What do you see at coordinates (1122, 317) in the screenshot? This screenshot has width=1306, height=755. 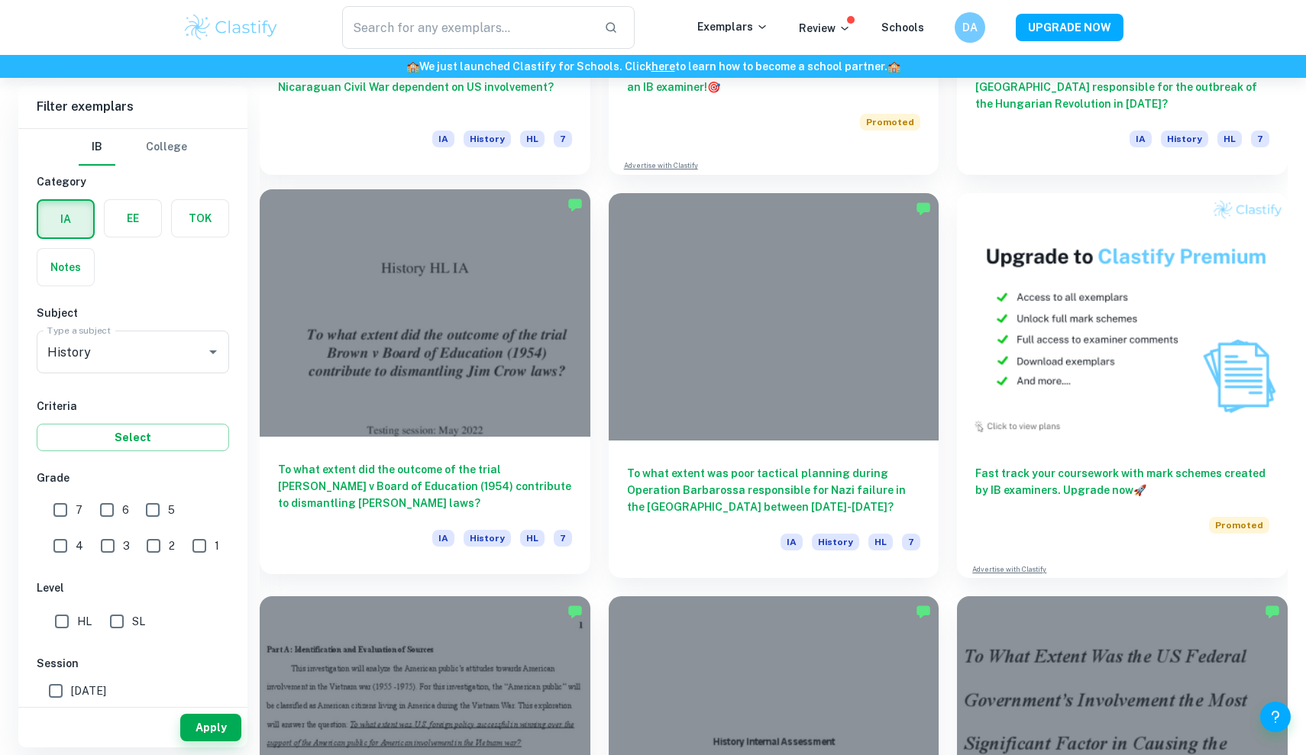 I see `img: Thumbnail` at bounding box center [1122, 317].